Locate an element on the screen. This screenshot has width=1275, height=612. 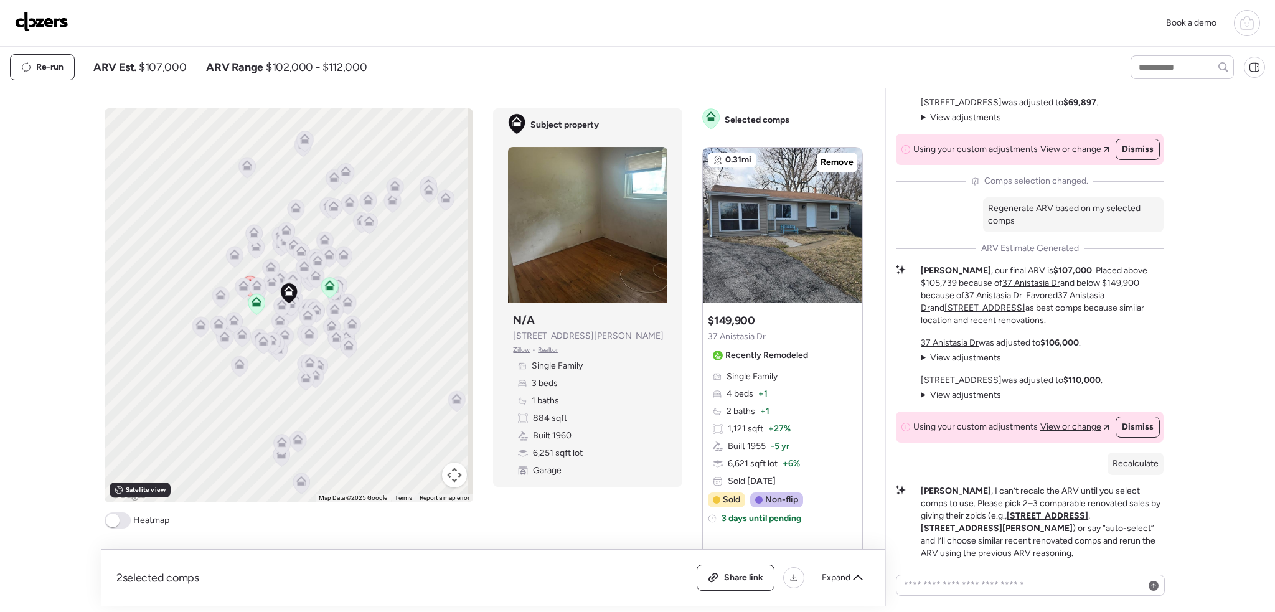
span: Satellite view is located at coordinates (146, 490).